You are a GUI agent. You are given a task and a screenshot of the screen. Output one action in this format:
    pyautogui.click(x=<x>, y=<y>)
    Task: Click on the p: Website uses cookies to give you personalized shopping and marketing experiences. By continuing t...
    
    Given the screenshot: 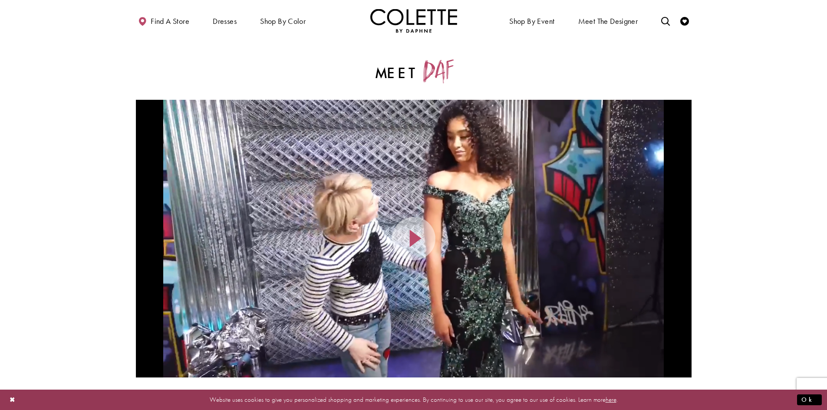 What is the action you would take?
    pyautogui.click(x=413, y=400)
    